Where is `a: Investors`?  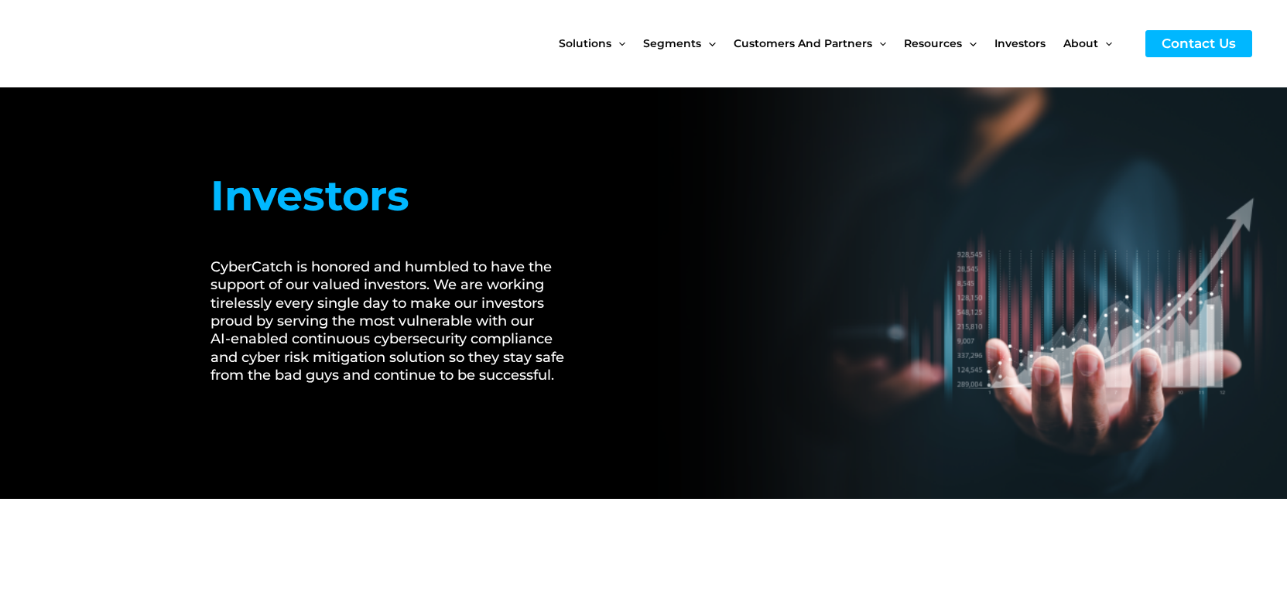 a: Investors is located at coordinates (1028, 43).